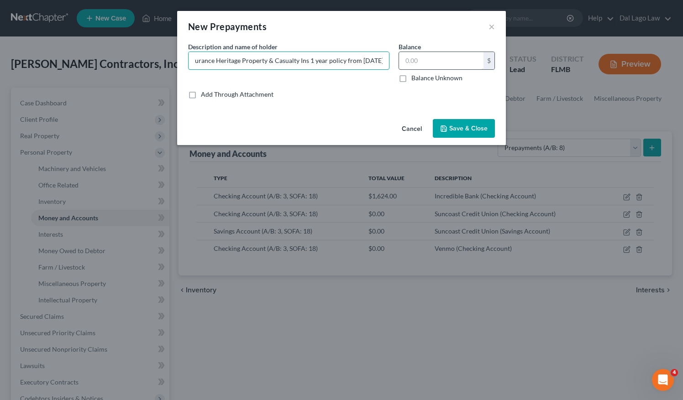 The height and width of the screenshot is (400, 683). Describe the element at coordinates (437, 78) in the screenshot. I see `label: Balance Unknown` at that location.